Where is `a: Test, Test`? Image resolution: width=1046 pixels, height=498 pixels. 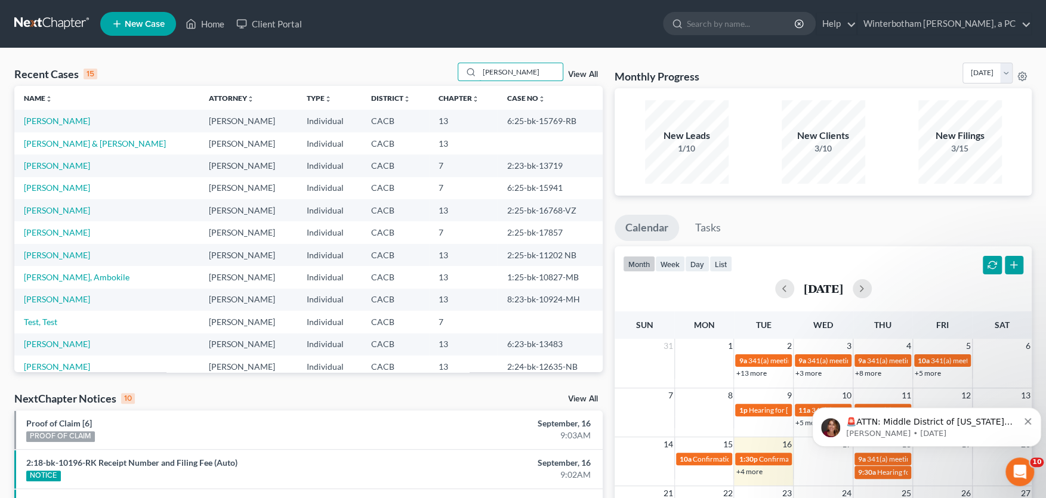 a: Test, Test is located at coordinates (41, 322).